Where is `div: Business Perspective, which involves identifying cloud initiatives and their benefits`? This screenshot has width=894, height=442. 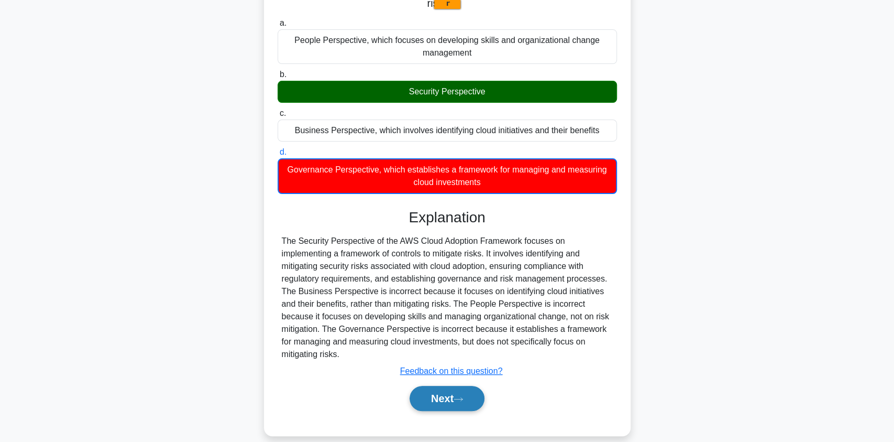
div: Business Perspective, which involves identifying cloud initiatives and their benefits is located at coordinates (447, 130).